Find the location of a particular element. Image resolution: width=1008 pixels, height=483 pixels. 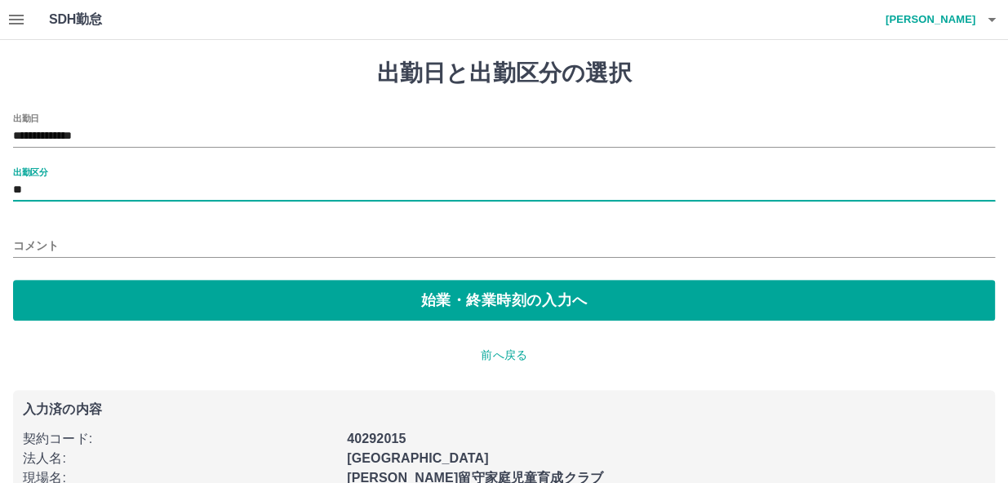

p: 契約コード : is located at coordinates (179, 439).